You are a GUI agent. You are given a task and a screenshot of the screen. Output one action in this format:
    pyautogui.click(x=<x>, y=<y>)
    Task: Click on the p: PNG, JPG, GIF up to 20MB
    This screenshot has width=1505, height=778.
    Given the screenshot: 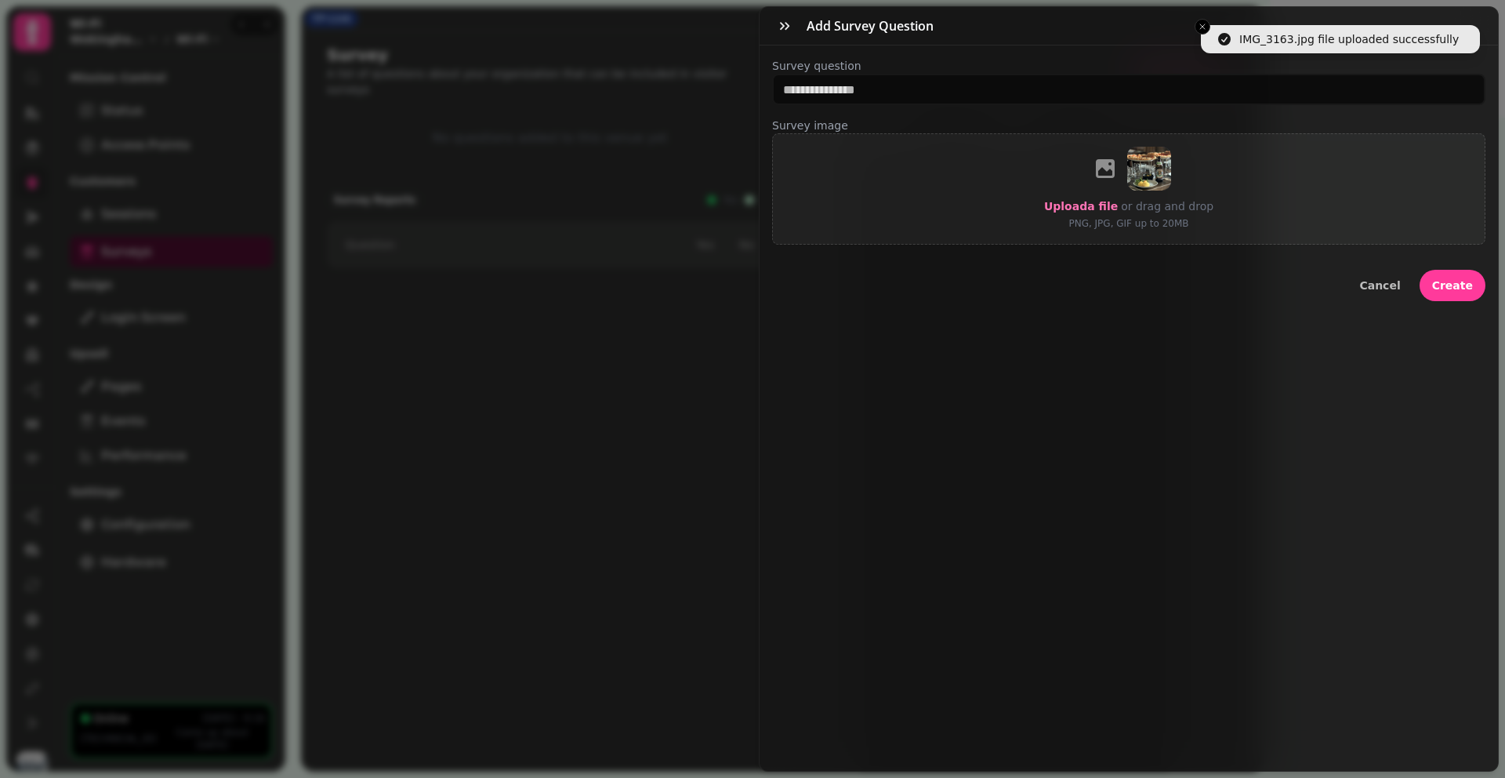 What is the action you would take?
    pyautogui.click(x=1129, y=223)
    